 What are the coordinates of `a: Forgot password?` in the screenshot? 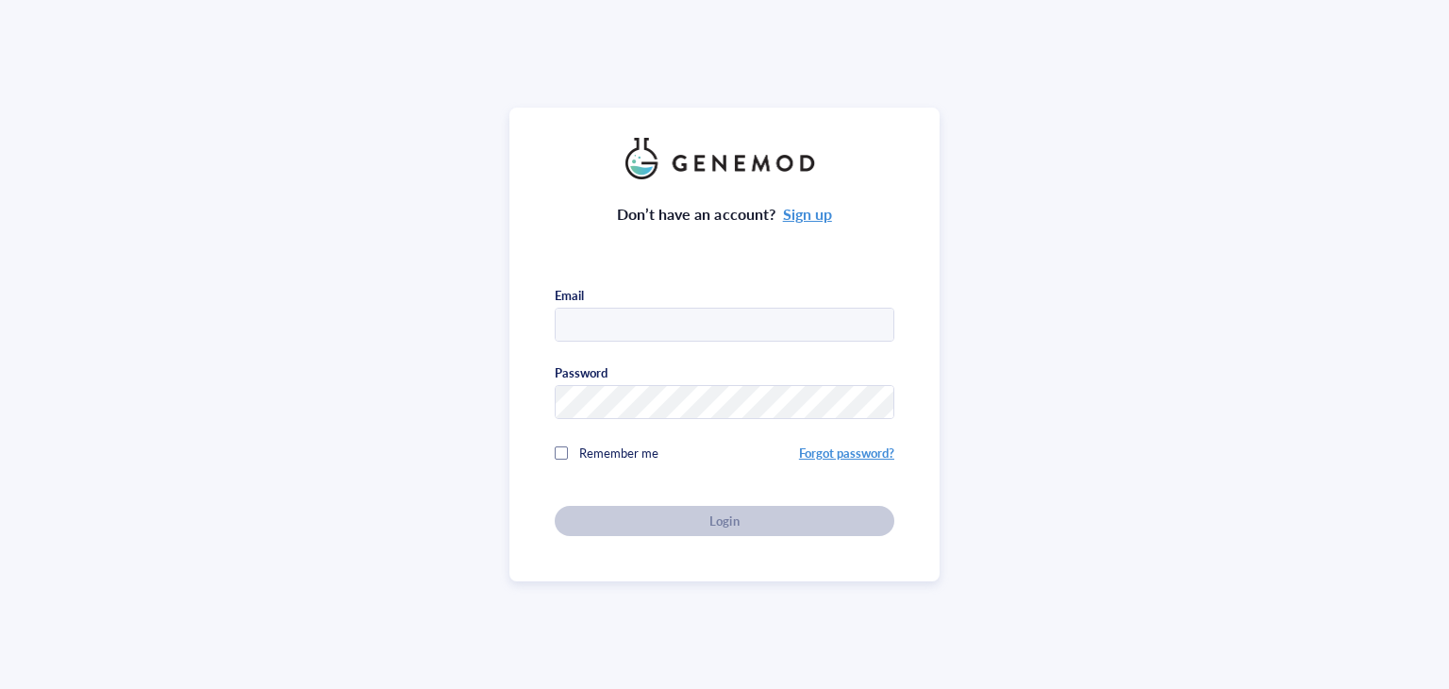 It's located at (846, 452).